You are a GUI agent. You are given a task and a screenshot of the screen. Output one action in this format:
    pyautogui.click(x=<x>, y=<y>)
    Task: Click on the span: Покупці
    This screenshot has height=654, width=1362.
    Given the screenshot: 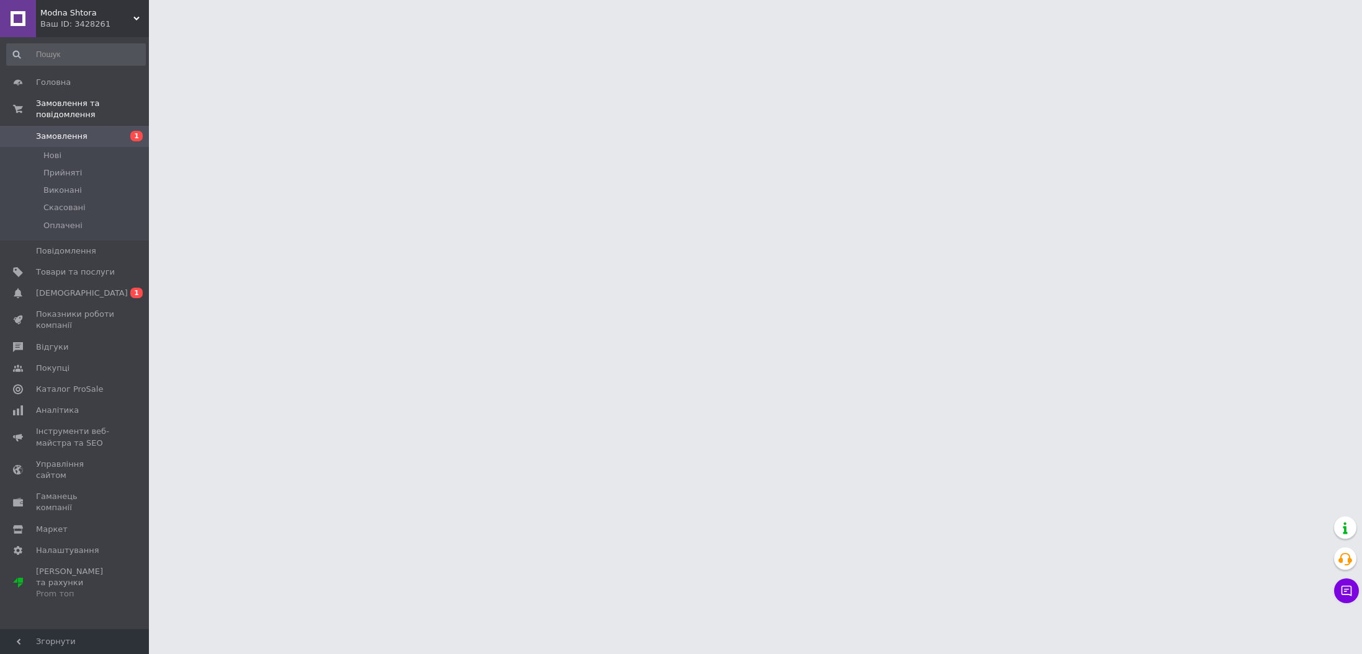 What is the action you would take?
    pyautogui.click(x=53, y=368)
    